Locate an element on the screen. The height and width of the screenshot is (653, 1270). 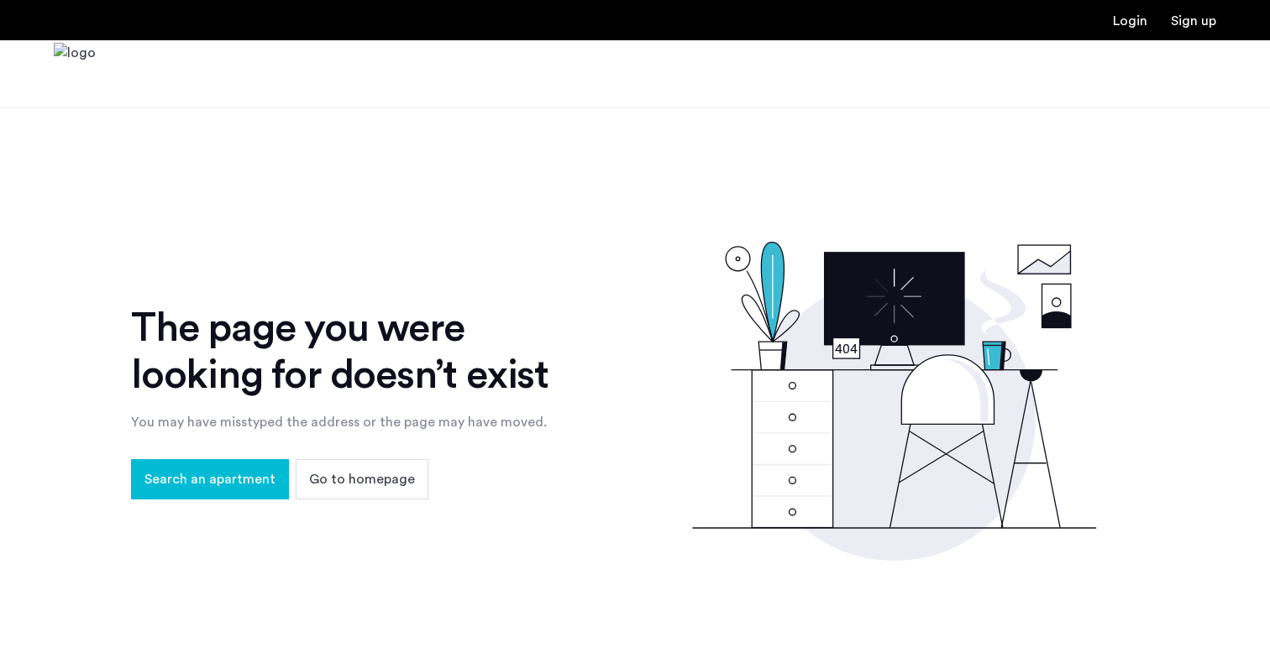
span: Go to homepage is located at coordinates (362, 479).